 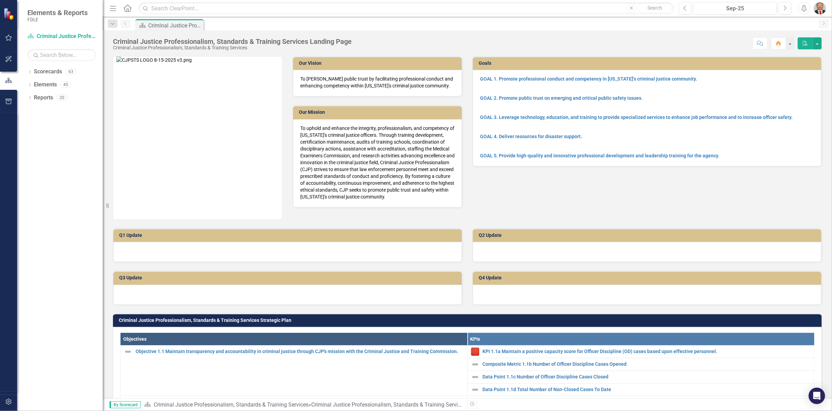 What do you see at coordinates (562, 98) in the screenshot?
I see `a: GOAL 2. Promote public trust on emerging and critical public safety issues.` at bounding box center [562, 98].